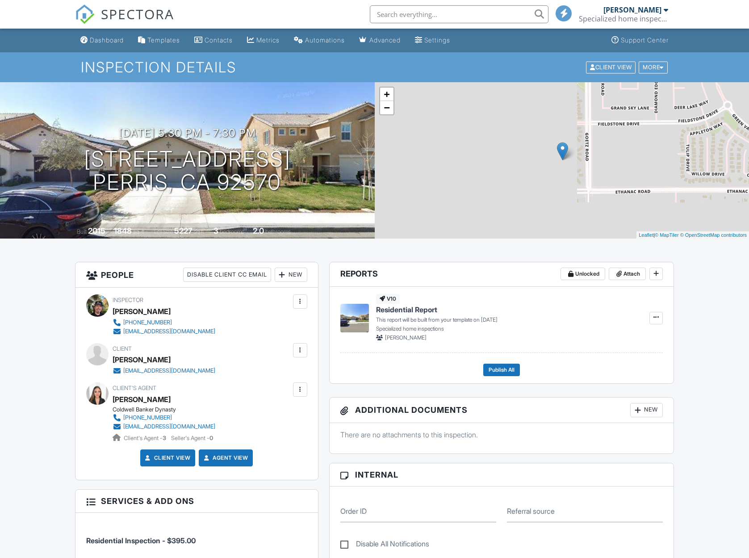  Describe the element at coordinates (141, 541) in the screenshot. I see `span: Residential Inspection - $395.00` at that location.